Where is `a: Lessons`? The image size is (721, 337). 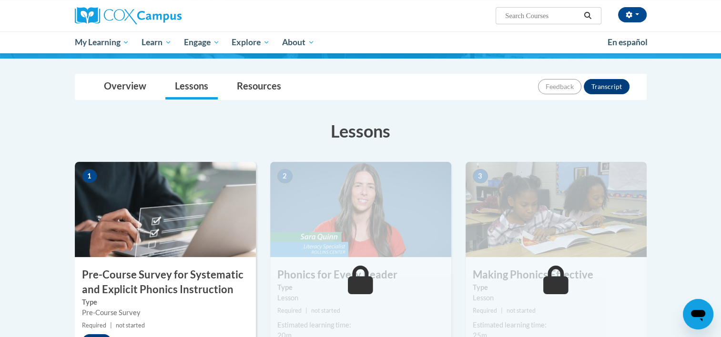
a: Lessons is located at coordinates (192, 87).